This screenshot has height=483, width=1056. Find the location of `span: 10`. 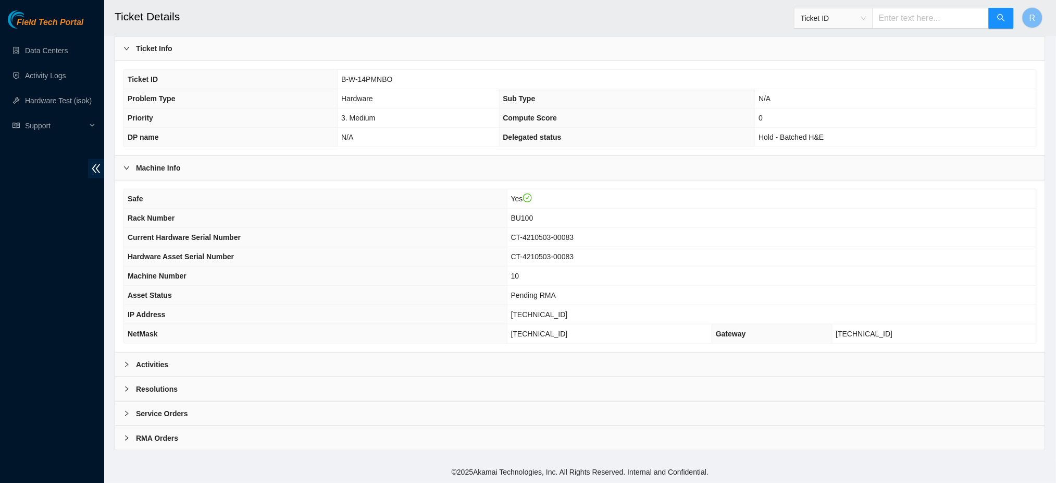

span: 10 is located at coordinates (515, 276).